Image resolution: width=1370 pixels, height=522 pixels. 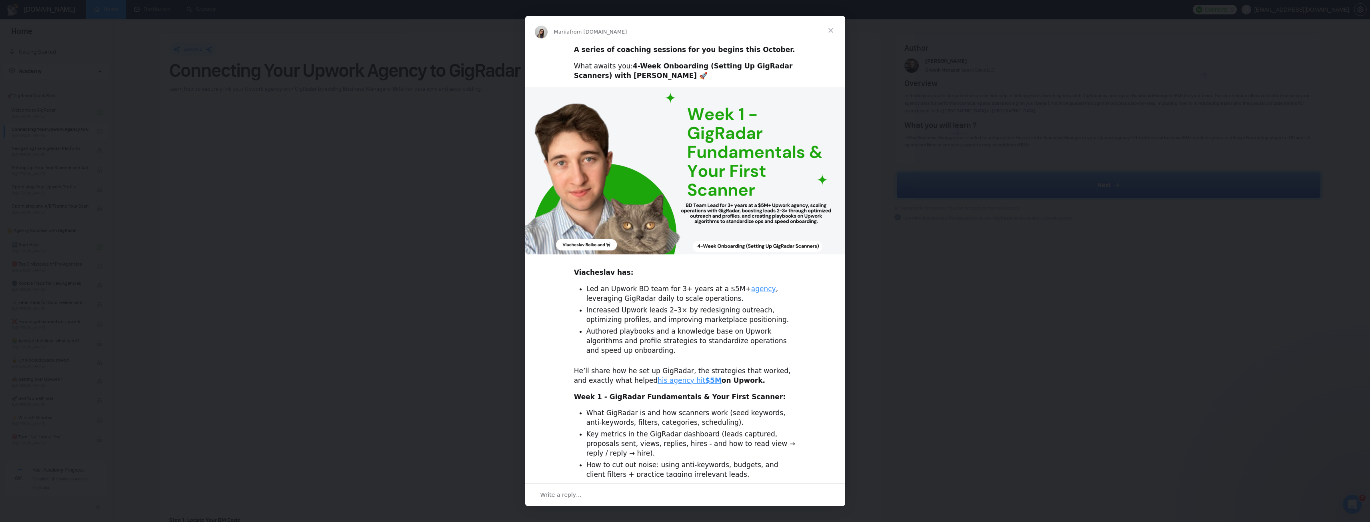 I want to click on div: He’ll share how he set up GigRadar, the strategies that worked, and exactly what helped, so click(x=685, y=376).